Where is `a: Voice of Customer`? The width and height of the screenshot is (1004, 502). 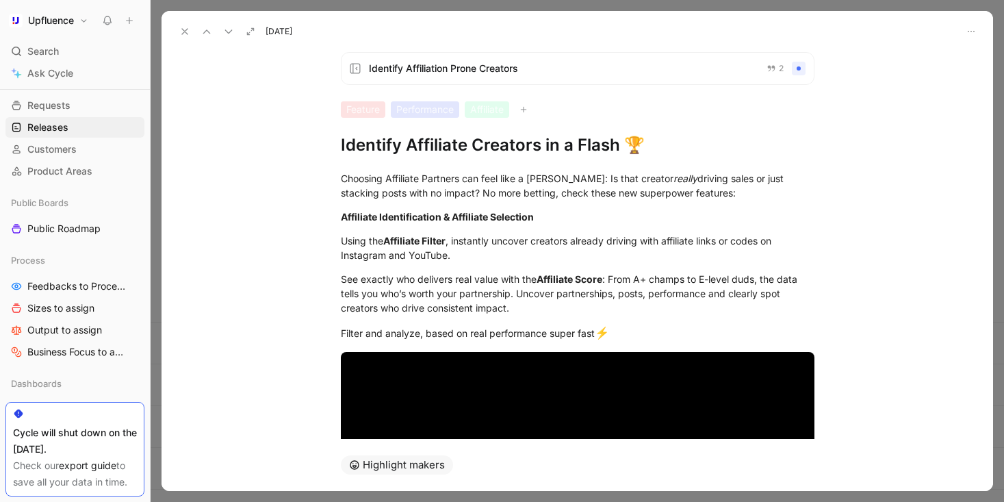
a: Voice of Customer is located at coordinates (75, 409).